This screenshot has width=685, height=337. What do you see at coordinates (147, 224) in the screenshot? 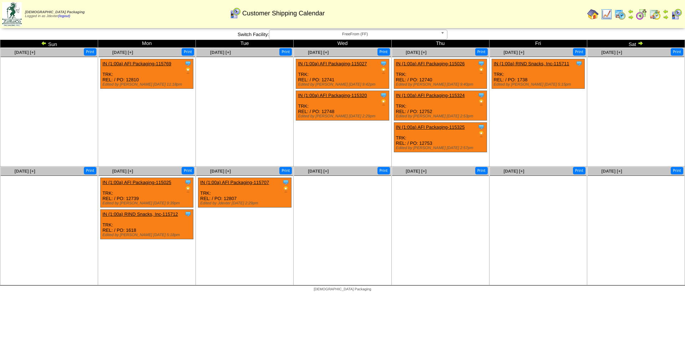
I see `div: TRK: REL: / PO: 1618` at bounding box center [147, 224].